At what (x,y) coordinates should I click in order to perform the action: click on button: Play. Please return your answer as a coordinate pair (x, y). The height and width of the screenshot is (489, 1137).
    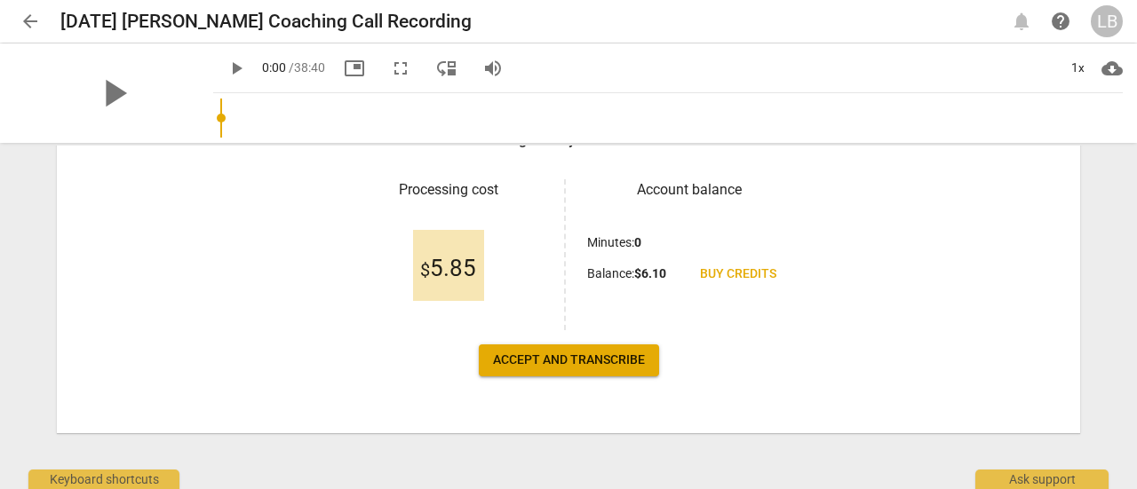
    Looking at the image, I should click on (236, 68).